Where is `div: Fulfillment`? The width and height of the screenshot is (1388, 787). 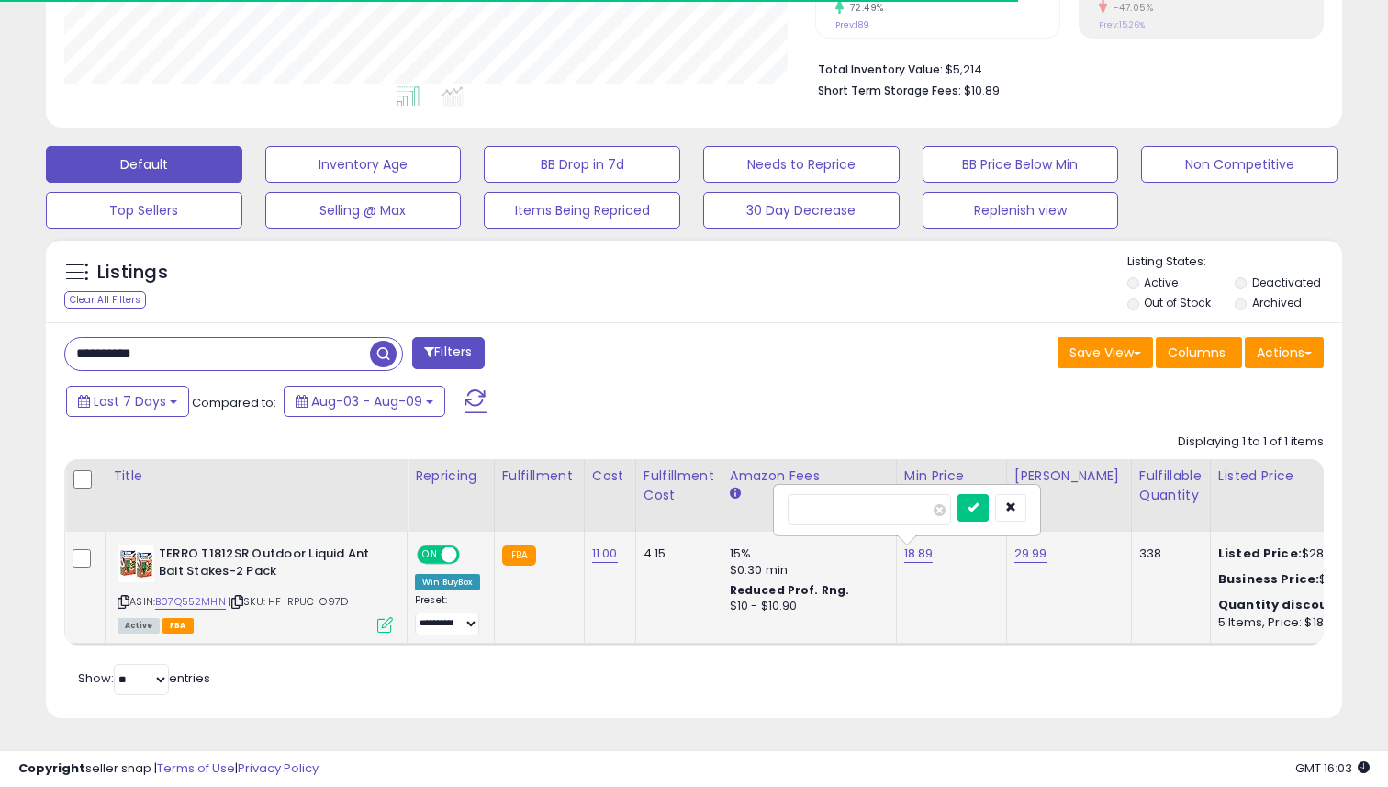 div: Fulfillment is located at coordinates (539, 476).